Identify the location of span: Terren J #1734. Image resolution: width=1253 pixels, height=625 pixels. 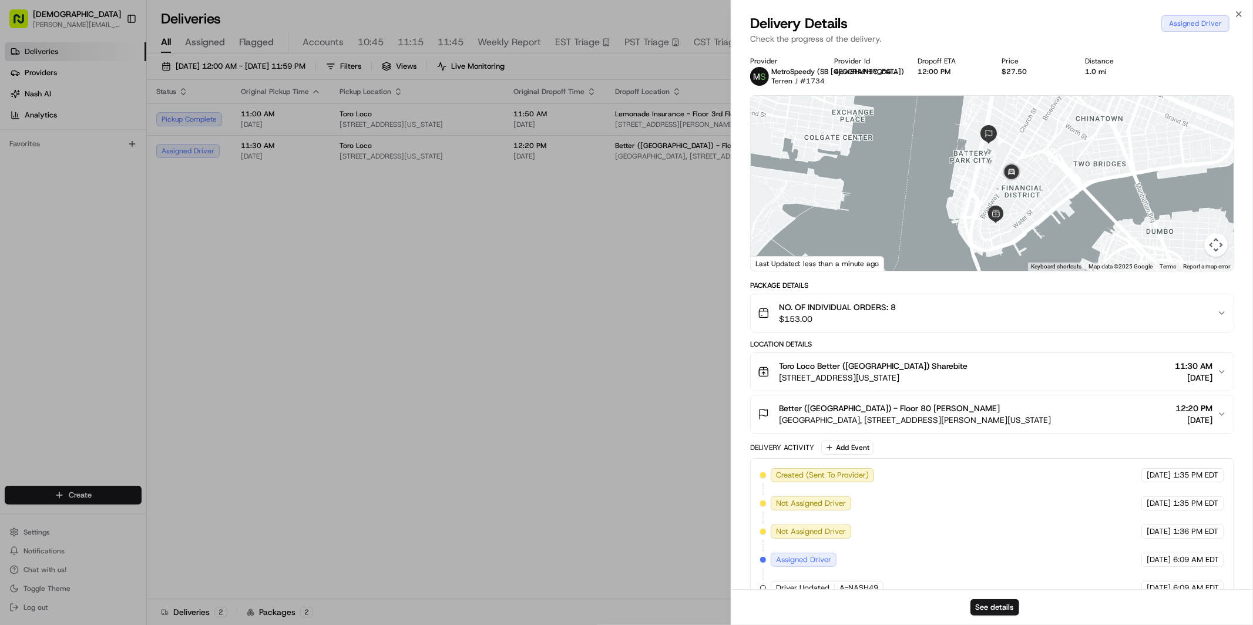
(797, 81).